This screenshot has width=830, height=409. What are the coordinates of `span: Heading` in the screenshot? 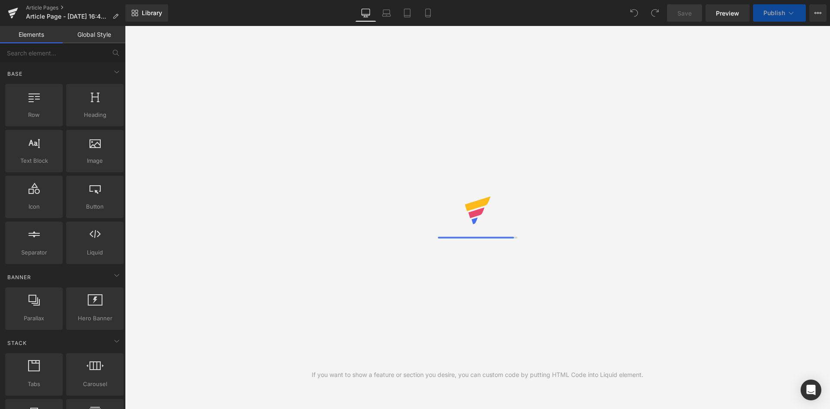 It's located at (95, 115).